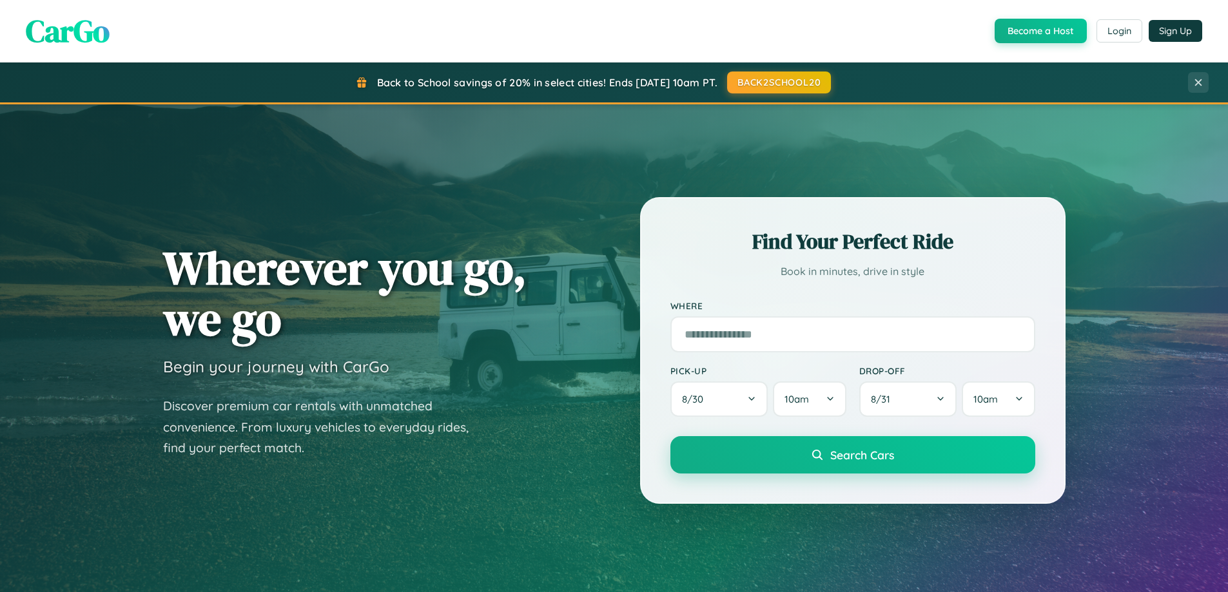  Describe the element at coordinates (779, 83) in the screenshot. I see `button: BACK2SCHOOL20` at that location.